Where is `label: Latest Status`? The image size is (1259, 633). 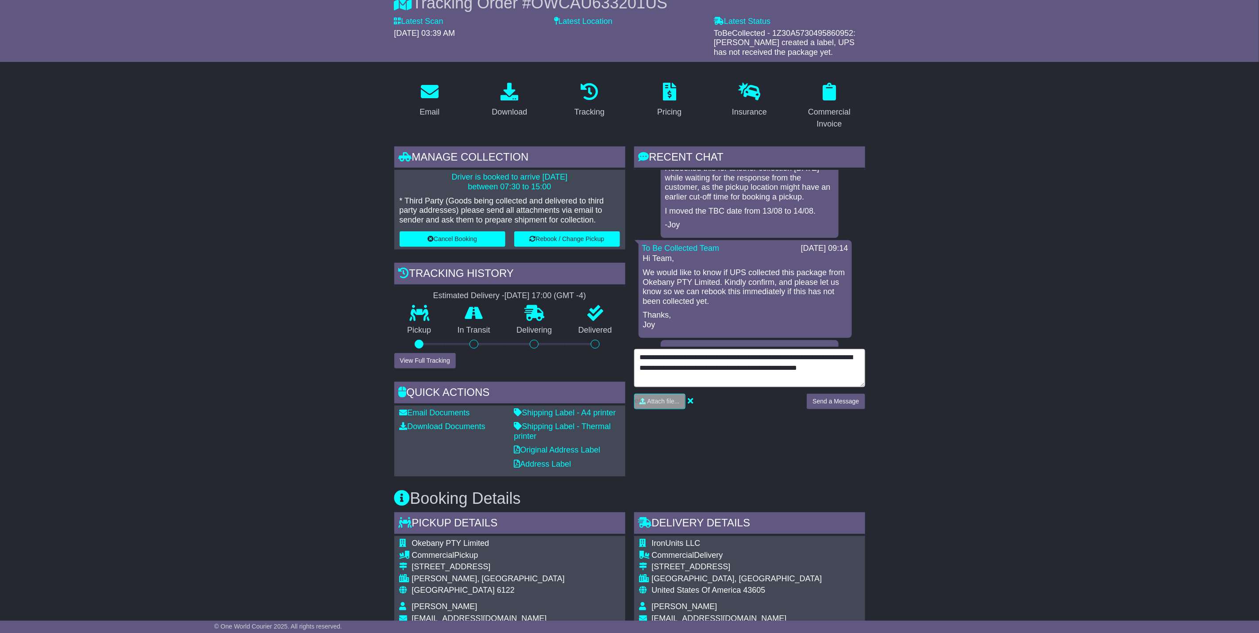 label: Latest Status is located at coordinates (742, 22).